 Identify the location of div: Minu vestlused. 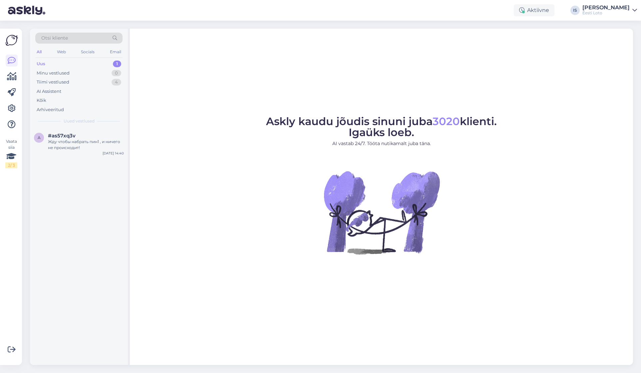
(53, 73).